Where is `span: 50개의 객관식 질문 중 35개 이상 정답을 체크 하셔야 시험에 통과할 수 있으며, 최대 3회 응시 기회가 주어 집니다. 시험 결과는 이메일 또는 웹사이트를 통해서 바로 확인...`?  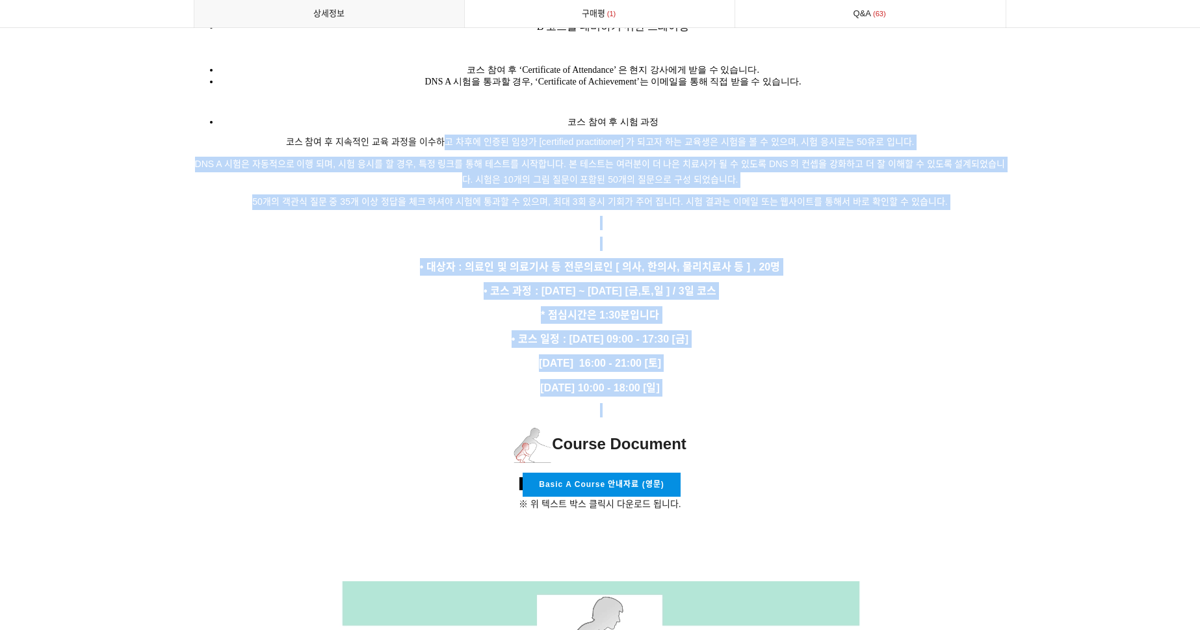 span: 50개의 객관식 질문 중 35개 이상 정답을 체크 하셔야 시험에 통과할 수 있으며, 최대 3회 응시 기회가 주어 집니다. 시험 결과는 이메일 또는 웹사이트를 통해서 바로 확인... is located at coordinates (600, 201).